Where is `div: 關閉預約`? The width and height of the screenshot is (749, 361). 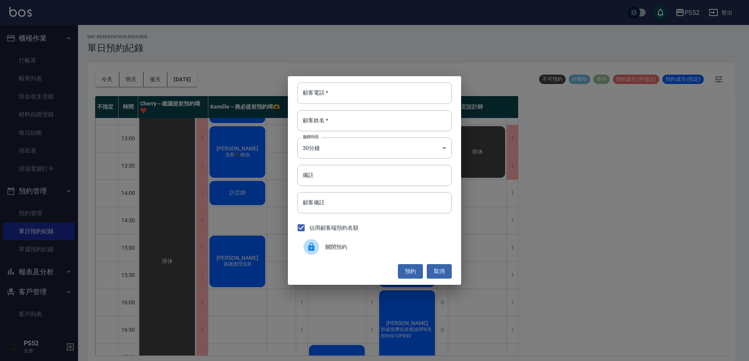
div: 關閉預約 is located at coordinates (375, 247).